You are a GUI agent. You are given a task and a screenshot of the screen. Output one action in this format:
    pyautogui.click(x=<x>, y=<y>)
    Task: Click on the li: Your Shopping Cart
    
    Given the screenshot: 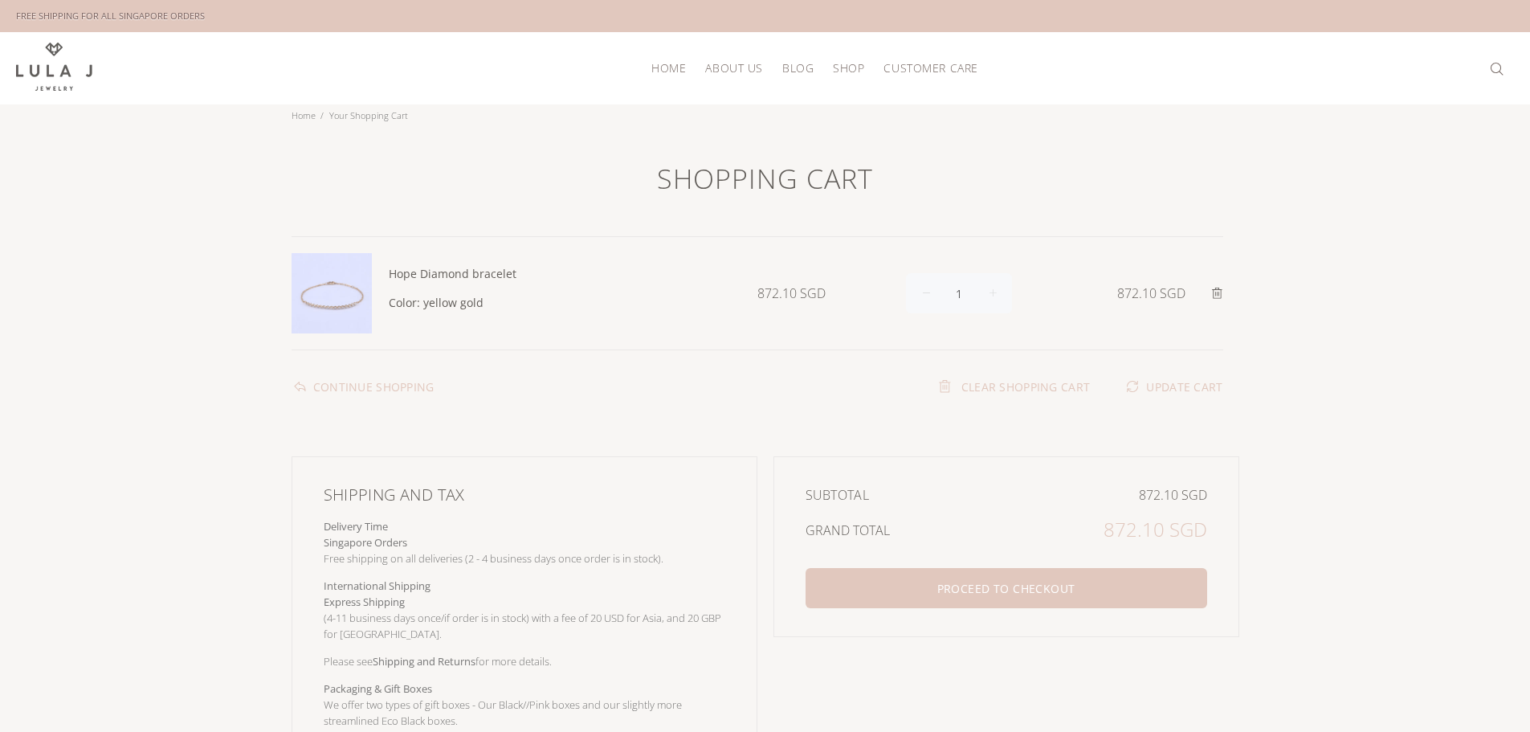 What is the action you would take?
    pyautogui.click(x=366, y=116)
    